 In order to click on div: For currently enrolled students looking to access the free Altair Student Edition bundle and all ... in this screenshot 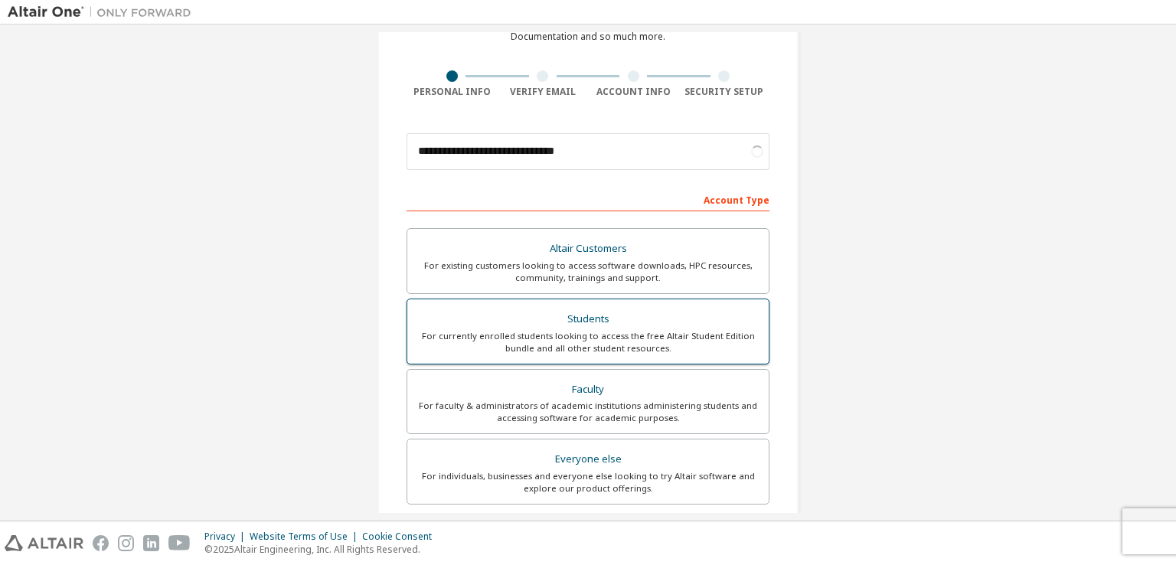, I will do `click(588, 342)`.